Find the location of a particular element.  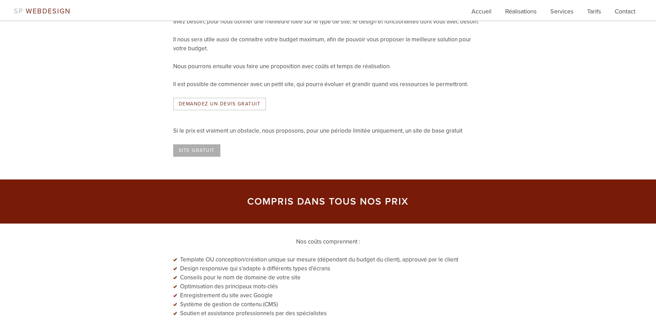

a: Tarifs is located at coordinates (594, 14).